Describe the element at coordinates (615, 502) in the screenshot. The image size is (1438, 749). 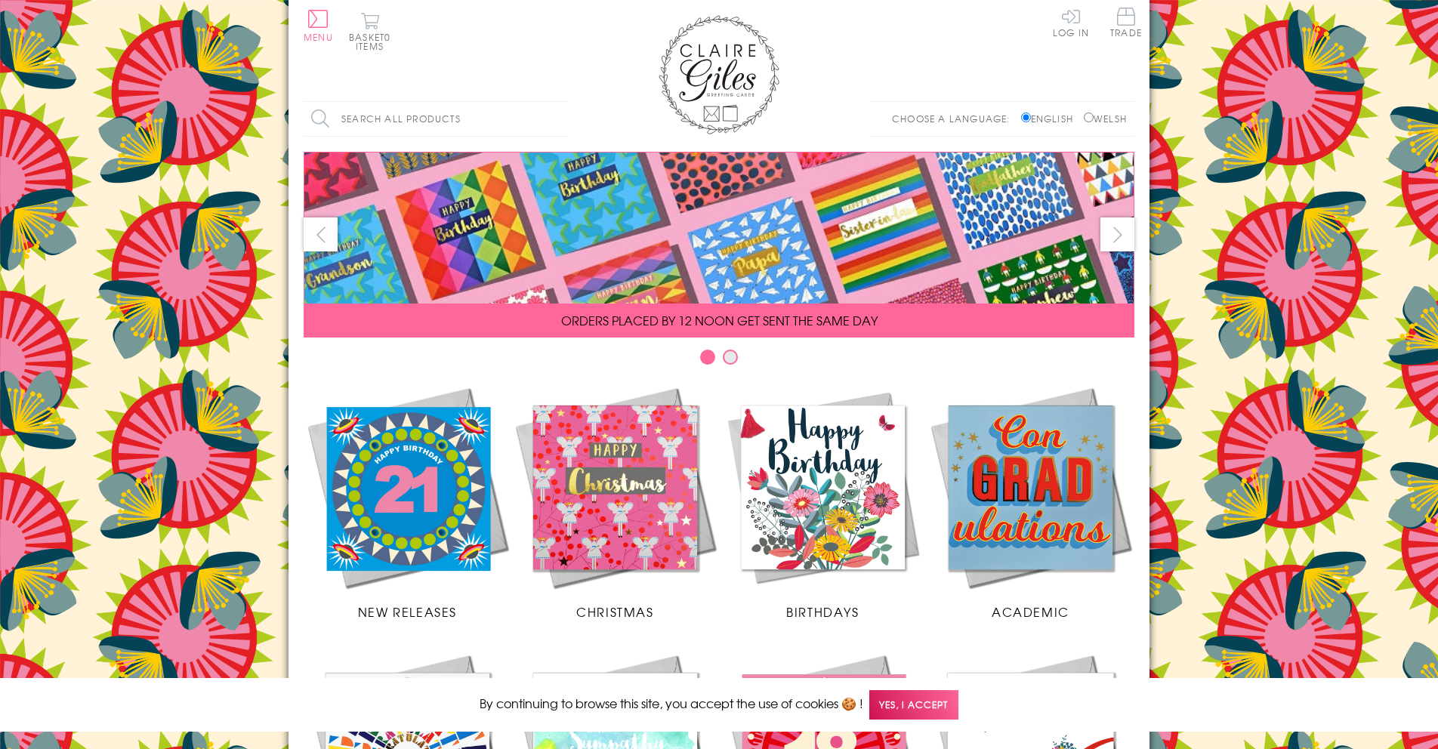
I see `a: Christmas` at that location.